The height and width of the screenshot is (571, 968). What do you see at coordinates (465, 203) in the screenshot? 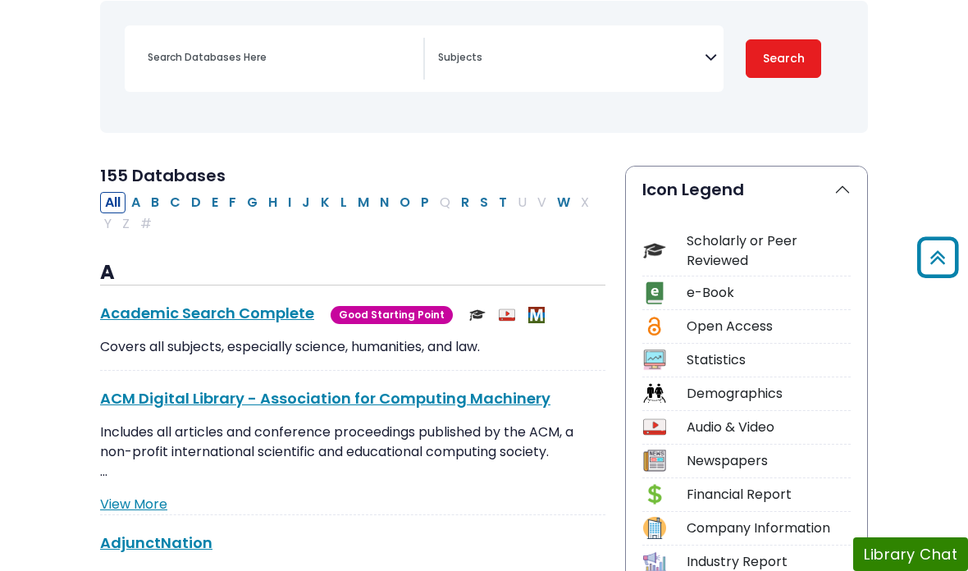
I see `button: Filter Results R` at bounding box center [465, 203].